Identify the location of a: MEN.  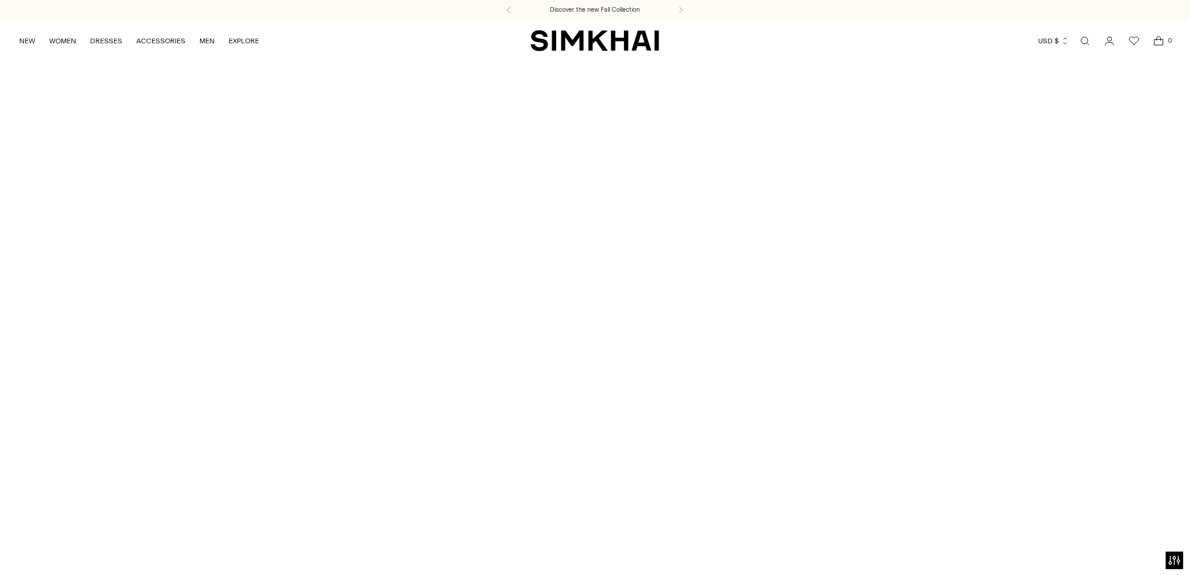
(207, 41).